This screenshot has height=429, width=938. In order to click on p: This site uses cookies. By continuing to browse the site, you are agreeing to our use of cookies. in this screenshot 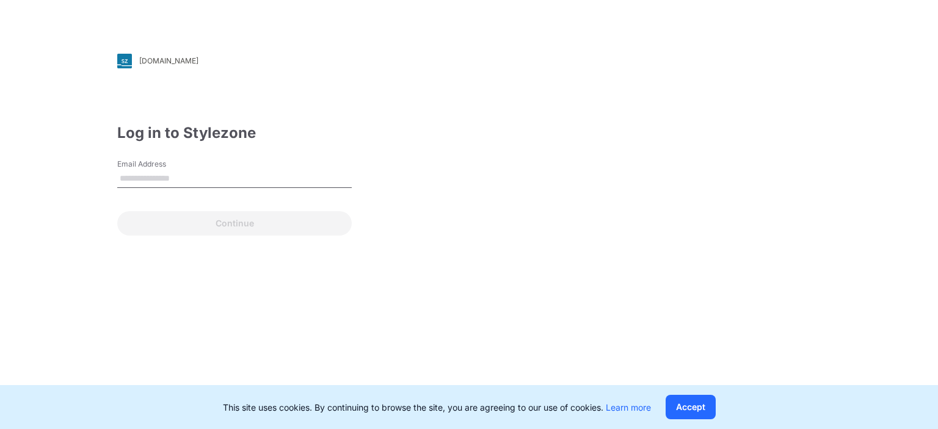, I will do `click(437, 407)`.